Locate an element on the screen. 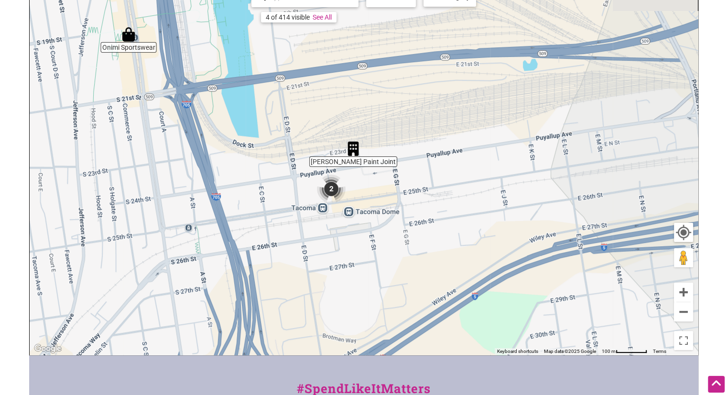  button: Map Scale: 100 m per 62 pixels is located at coordinates (624, 351).